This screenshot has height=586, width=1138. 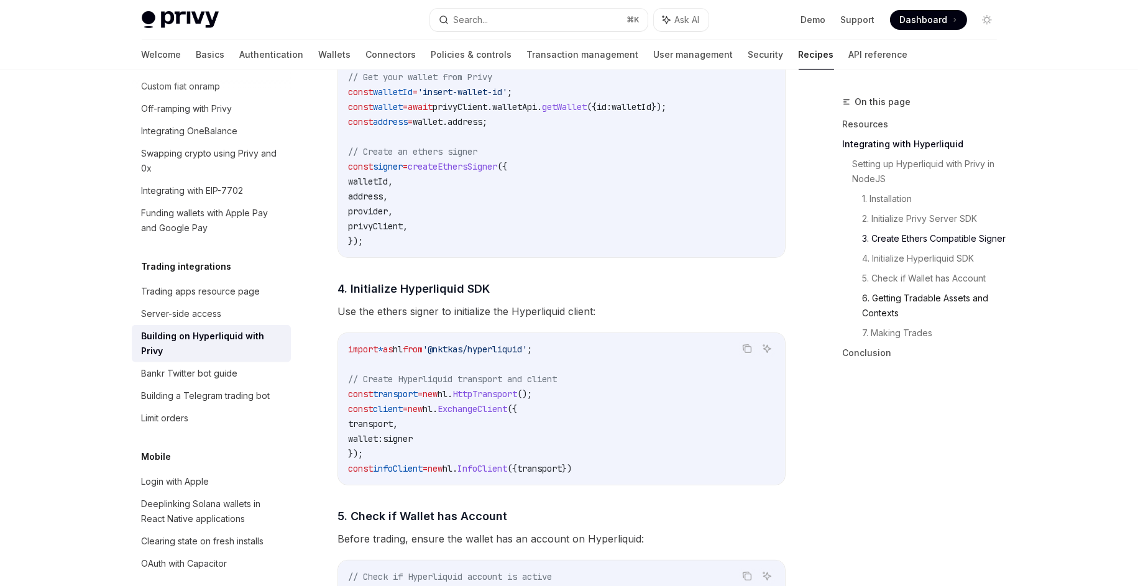 I want to click on a: Demo, so click(x=813, y=20).